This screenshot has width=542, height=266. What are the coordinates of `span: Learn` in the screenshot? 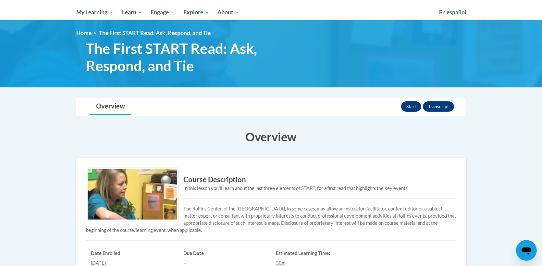 It's located at (132, 12).